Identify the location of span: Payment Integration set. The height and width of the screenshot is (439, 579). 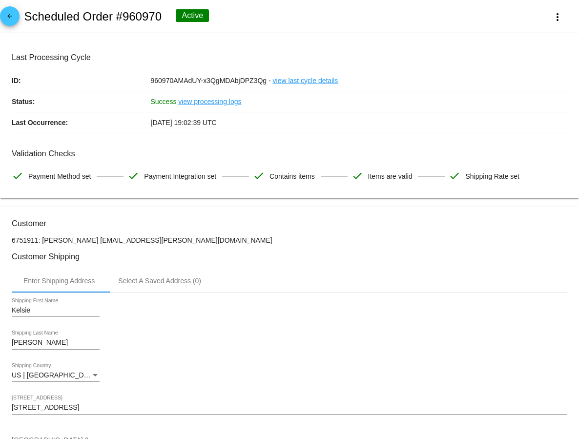
(180, 176).